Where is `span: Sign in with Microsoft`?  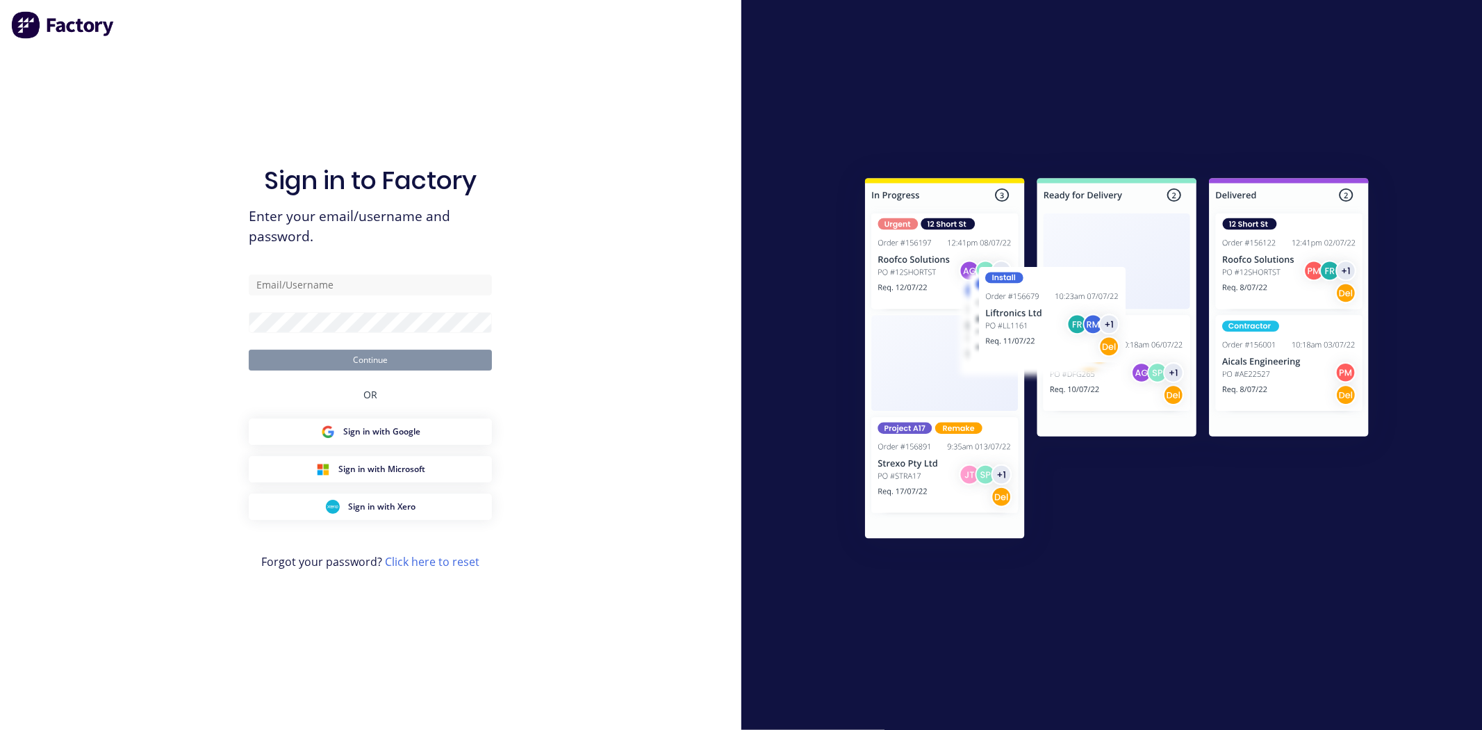
span: Sign in with Microsoft is located at coordinates (381, 469).